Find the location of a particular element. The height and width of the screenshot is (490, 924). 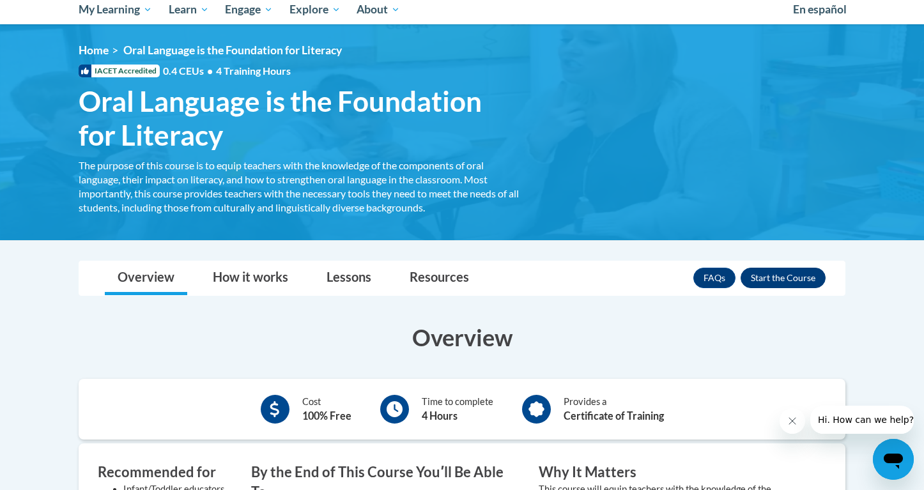

span: About is located at coordinates (378, 10).